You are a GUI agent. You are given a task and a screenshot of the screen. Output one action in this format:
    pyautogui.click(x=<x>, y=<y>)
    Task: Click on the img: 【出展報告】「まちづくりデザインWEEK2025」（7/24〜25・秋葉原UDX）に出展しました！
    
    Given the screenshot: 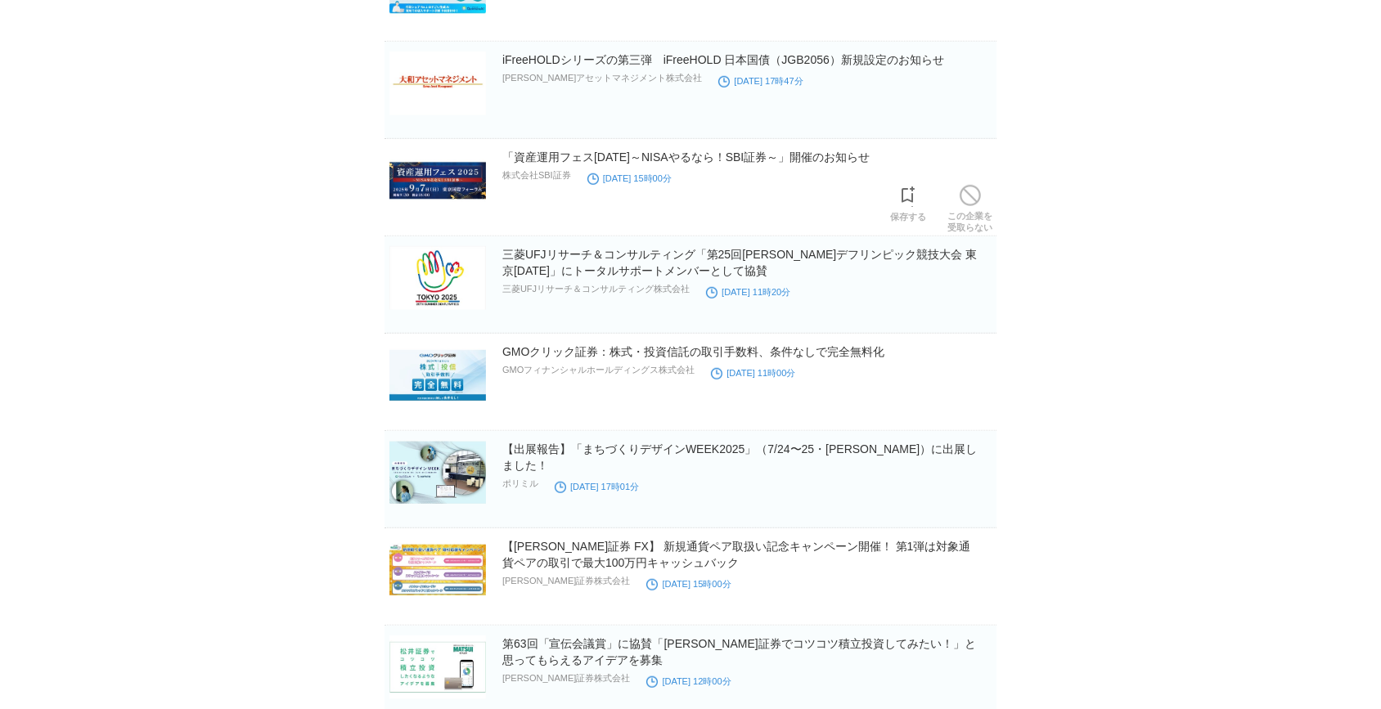 What is the action you would take?
    pyautogui.click(x=438, y=473)
    